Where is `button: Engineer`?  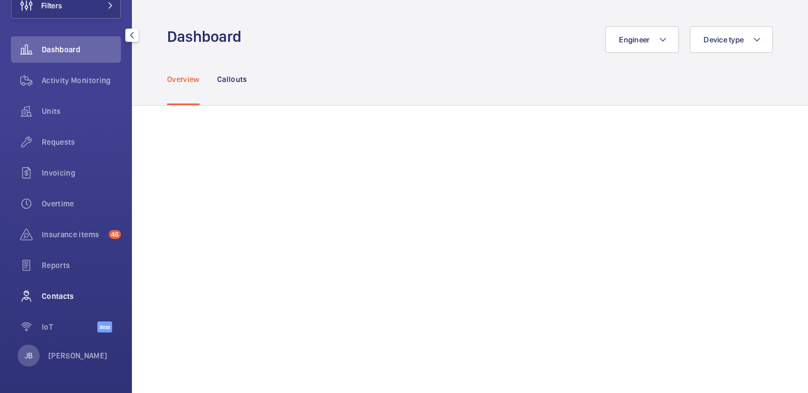
button: Engineer is located at coordinates (642, 40).